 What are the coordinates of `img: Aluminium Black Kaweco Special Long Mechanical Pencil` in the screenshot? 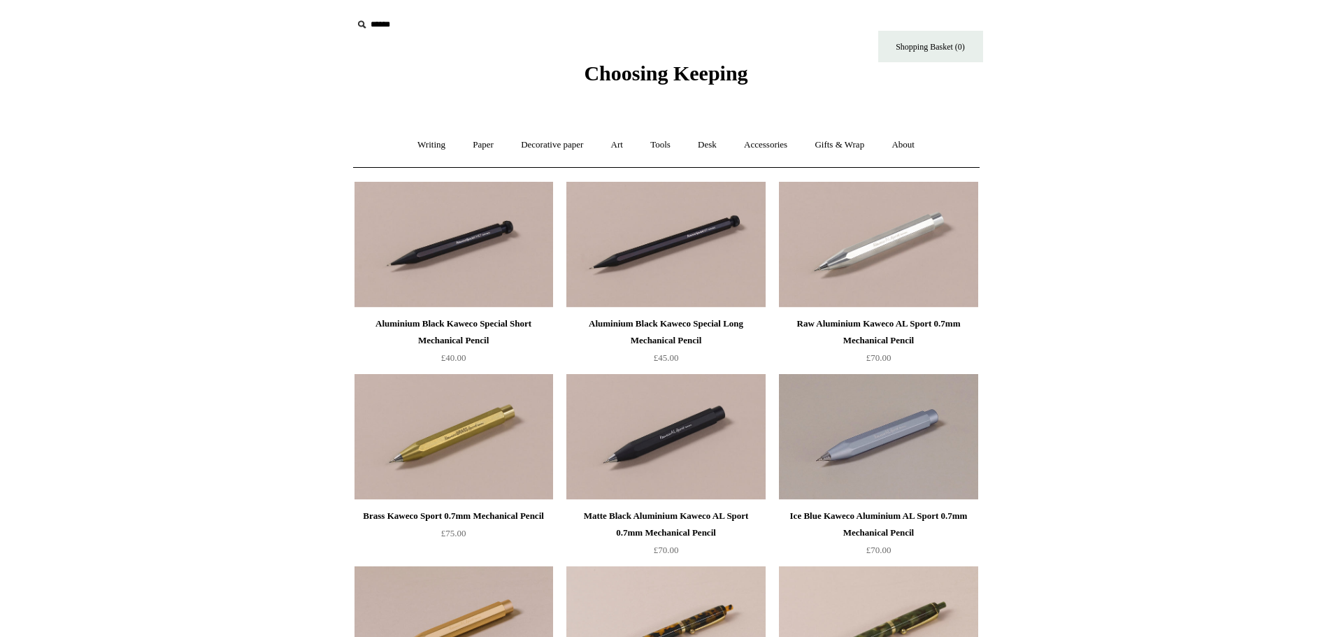 It's located at (666, 245).